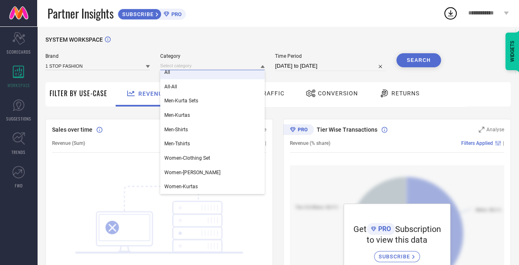  I want to click on span: Filter By Use-Case, so click(78, 93).